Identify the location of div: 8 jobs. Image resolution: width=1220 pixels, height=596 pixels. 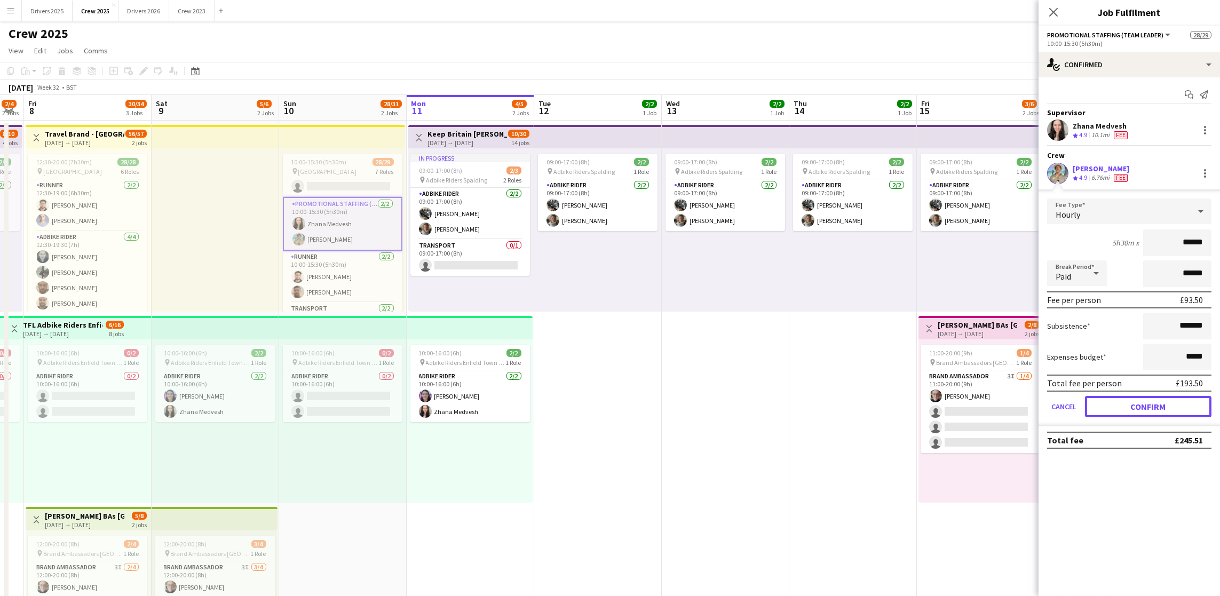
(116, 333).